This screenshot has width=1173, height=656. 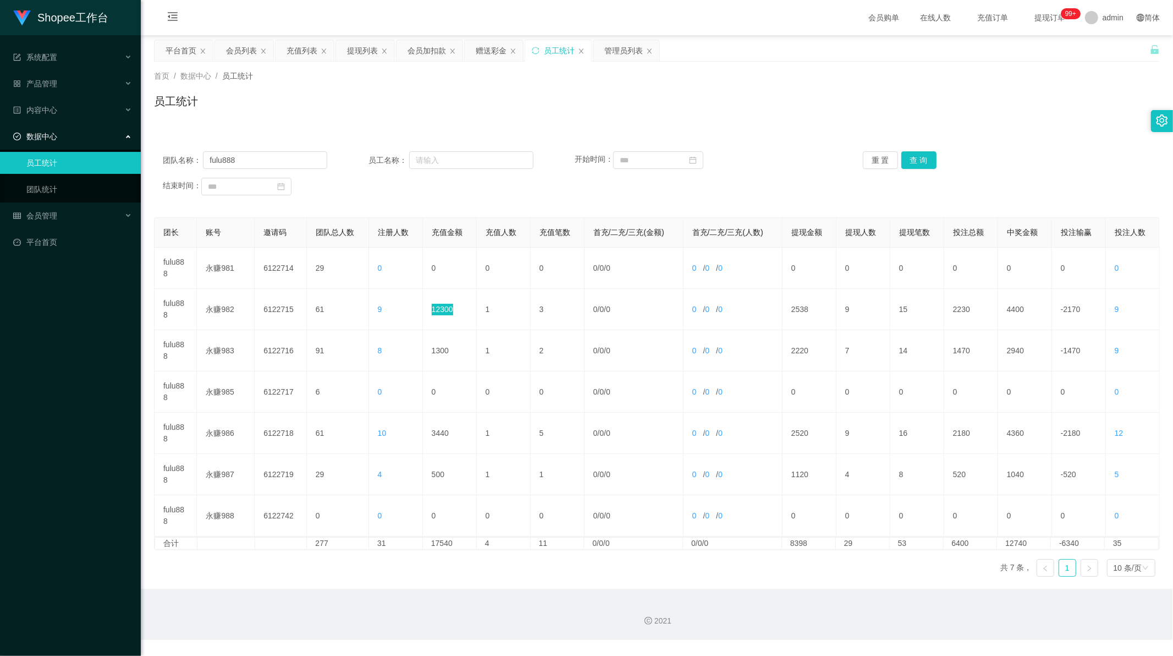 I want to click on span: 在线人数, so click(x=936, y=18).